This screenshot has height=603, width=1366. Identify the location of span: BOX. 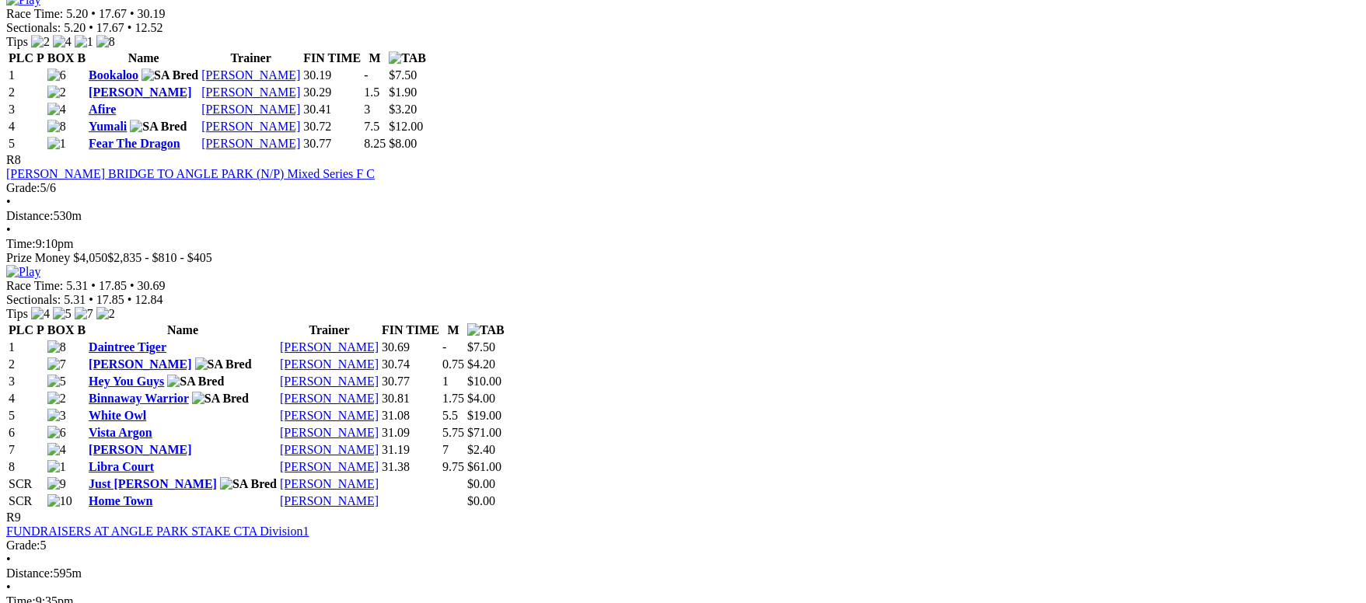
(61, 330).